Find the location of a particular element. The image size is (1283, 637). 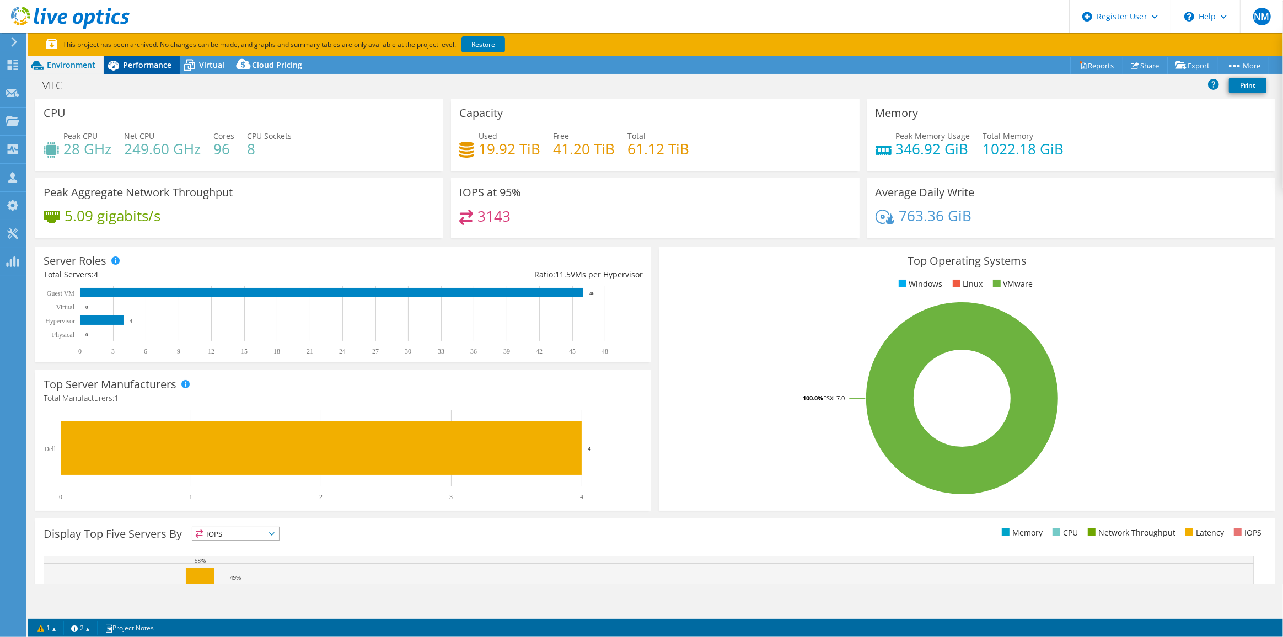

a: Project Notes is located at coordinates (129, 628).